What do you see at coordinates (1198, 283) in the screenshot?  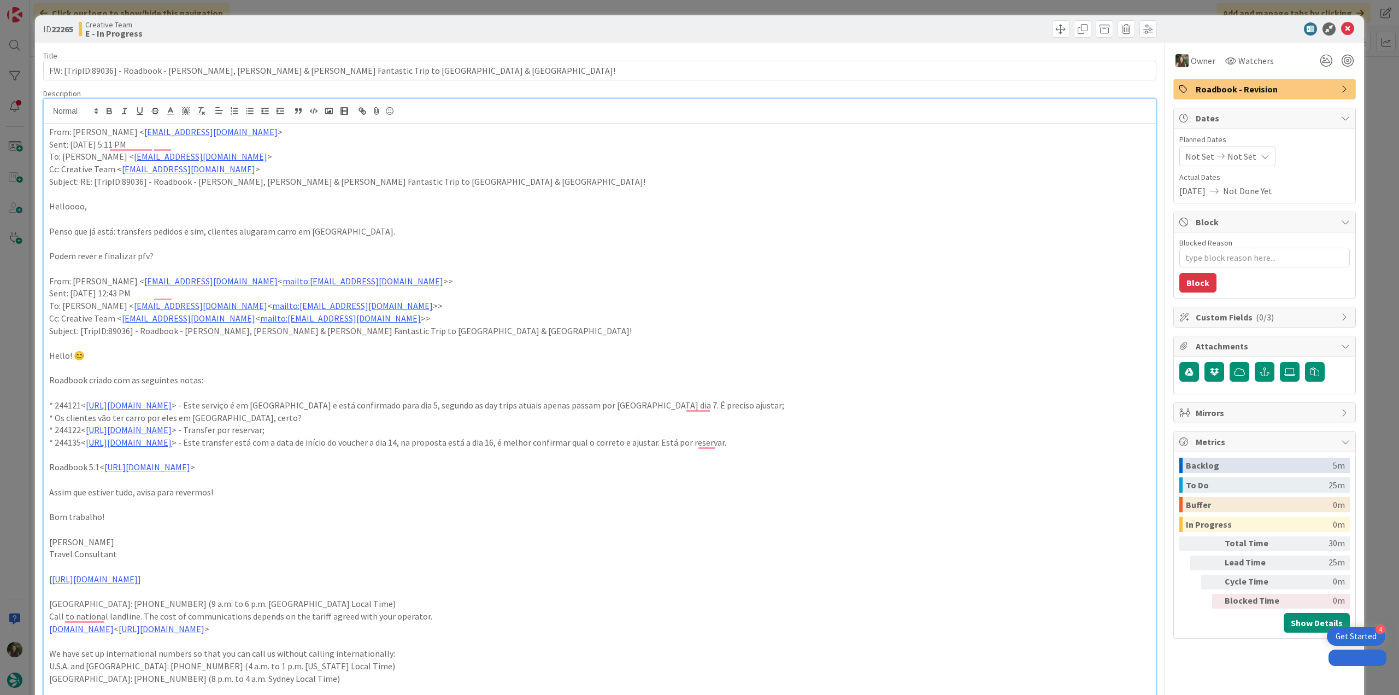 I see `button: Block` at bounding box center [1198, 283].